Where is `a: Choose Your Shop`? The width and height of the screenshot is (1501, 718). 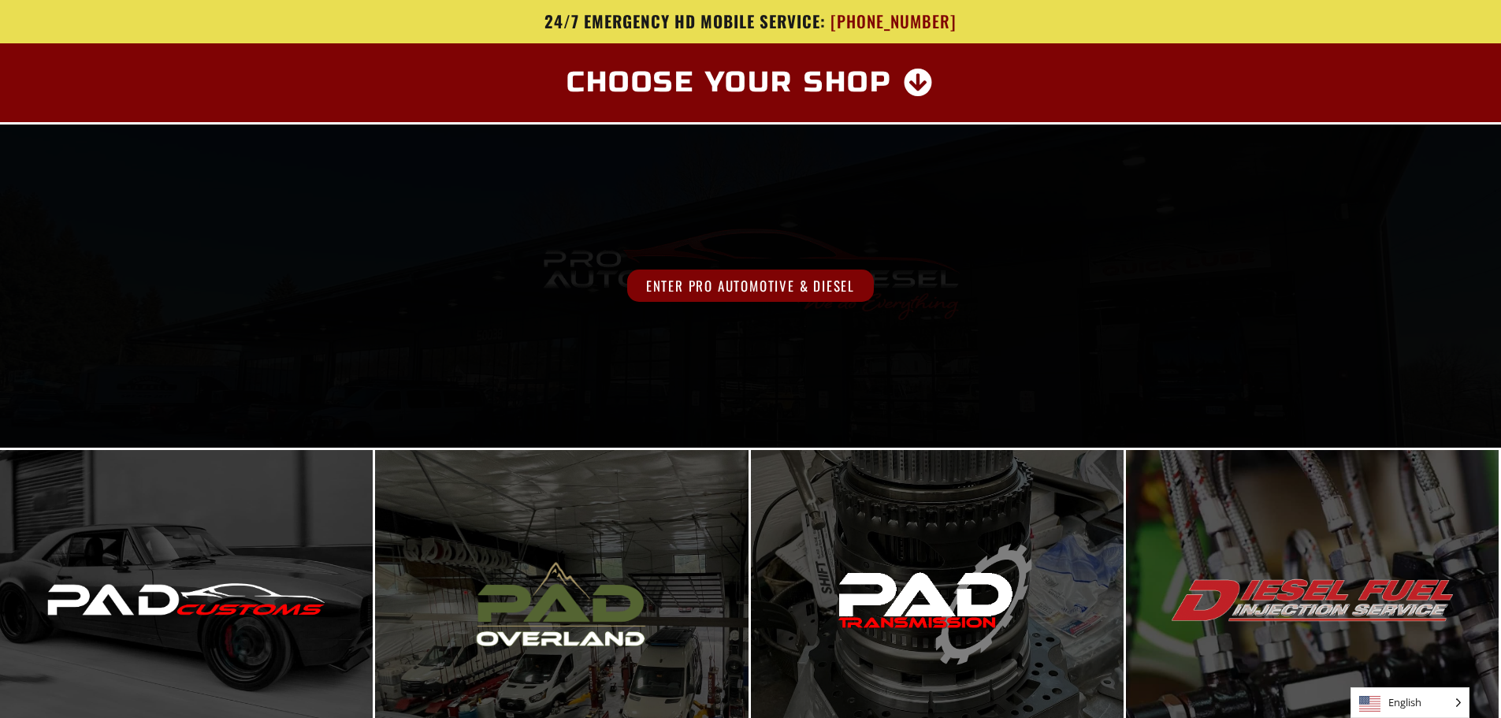
a: Choose Your Shop is located at coordinates (750, 83).